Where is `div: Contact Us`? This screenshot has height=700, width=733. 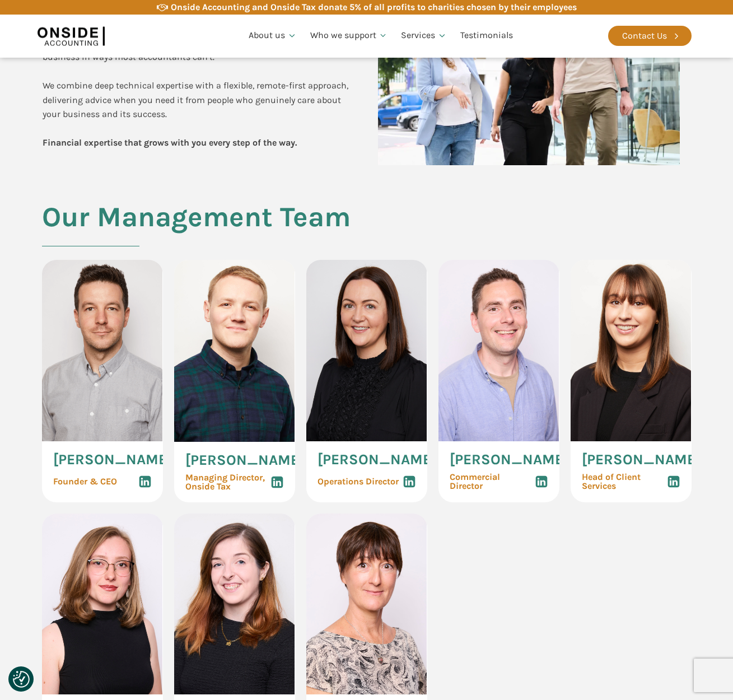 div: Contact Us is located at coordinates (645, 36).